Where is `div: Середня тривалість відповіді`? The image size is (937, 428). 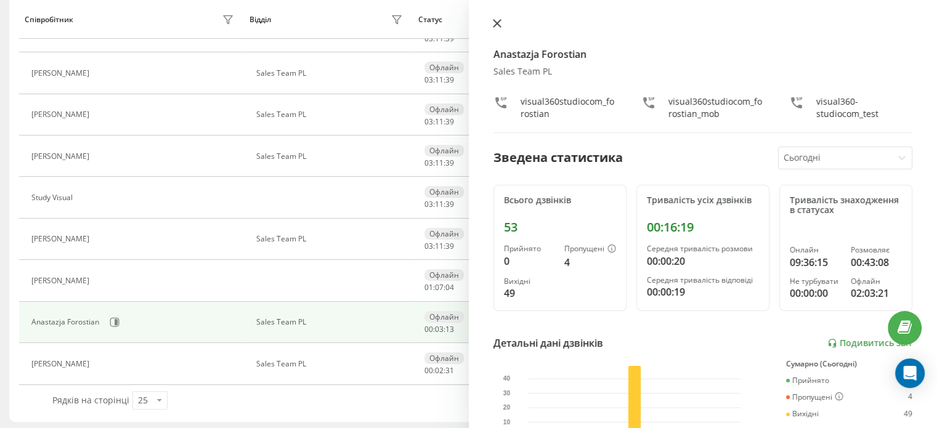
div: Середня тривалість відповіді is located at coordinates (703, 280).